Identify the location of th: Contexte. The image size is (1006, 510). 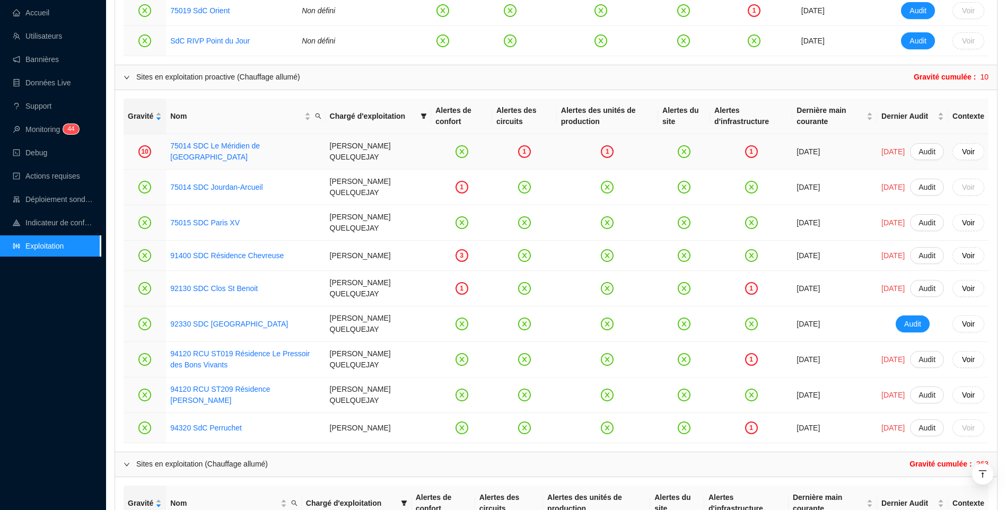
(968, 116).